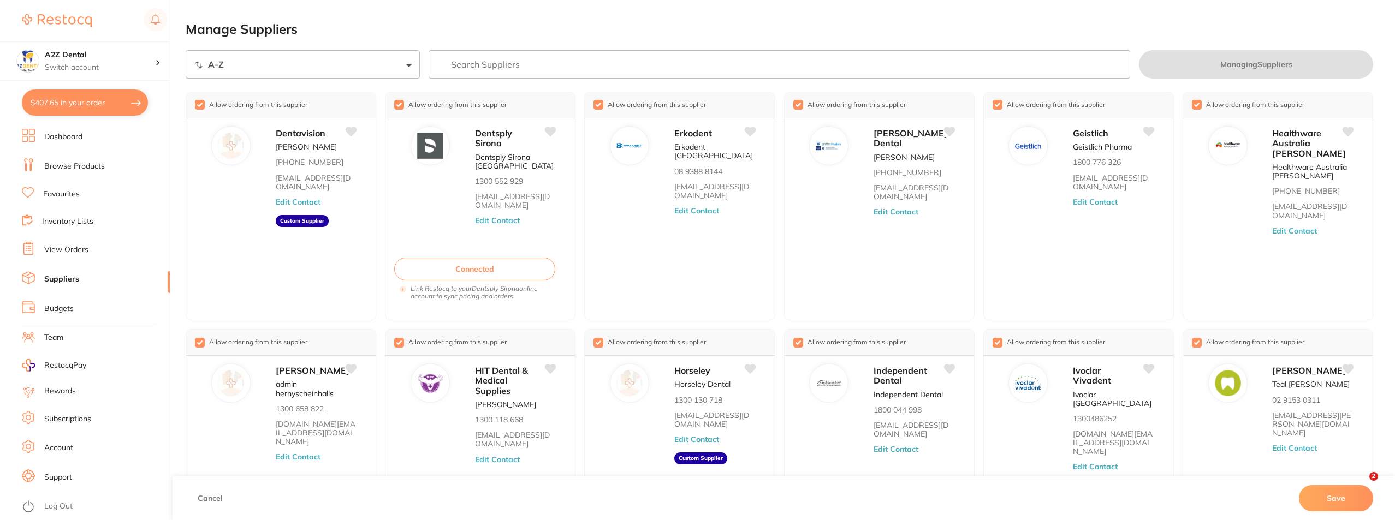 This screenshot has height=520, width=1395. I want to click on a: Team, so click(54, 338).